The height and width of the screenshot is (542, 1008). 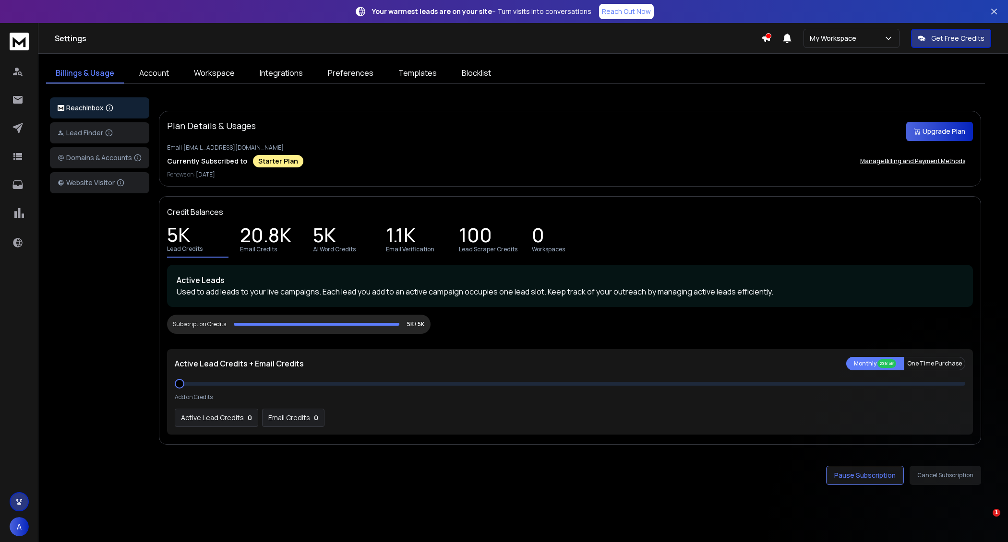 I want to click on p: Active Lead Credits, so click(x=212, y=418).